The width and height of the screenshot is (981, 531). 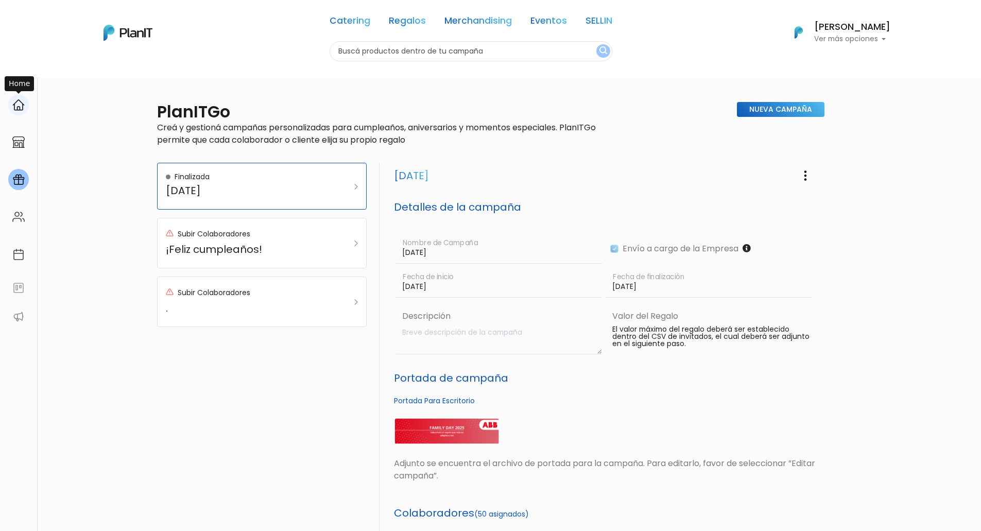 What do you see at coordinates (852, 39) in the screenshot?
I see `p: Ver más opciones` at bounding box center [852, 39].